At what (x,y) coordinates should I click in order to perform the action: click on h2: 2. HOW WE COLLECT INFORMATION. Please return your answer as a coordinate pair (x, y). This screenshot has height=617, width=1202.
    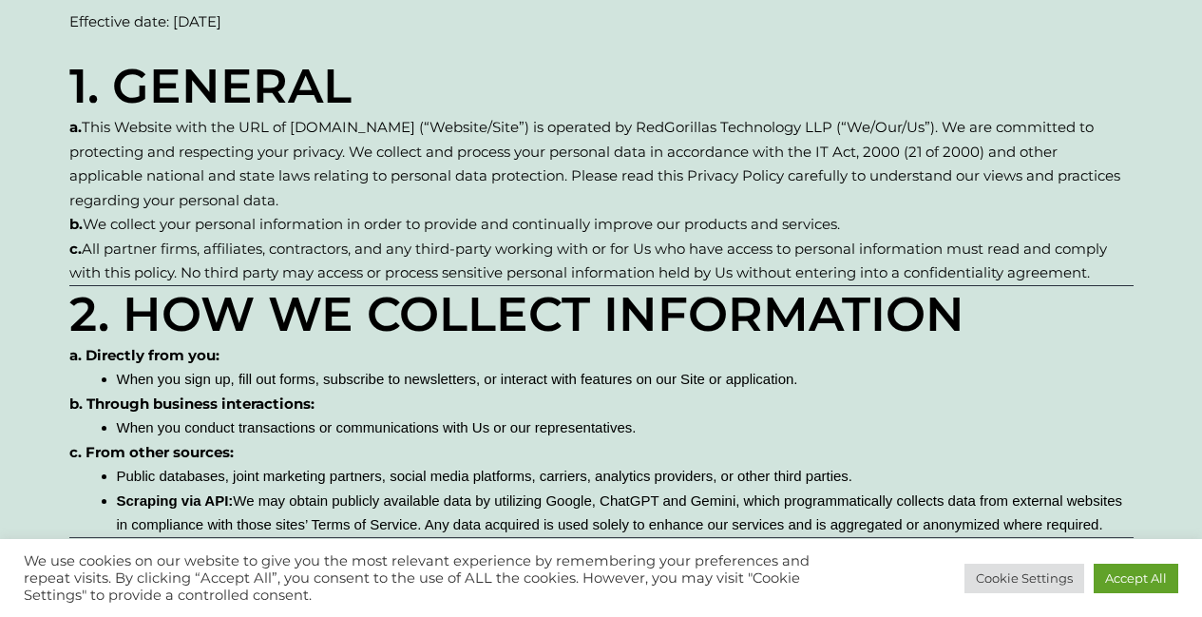
    Looking at the image, I should click on (601, 314).